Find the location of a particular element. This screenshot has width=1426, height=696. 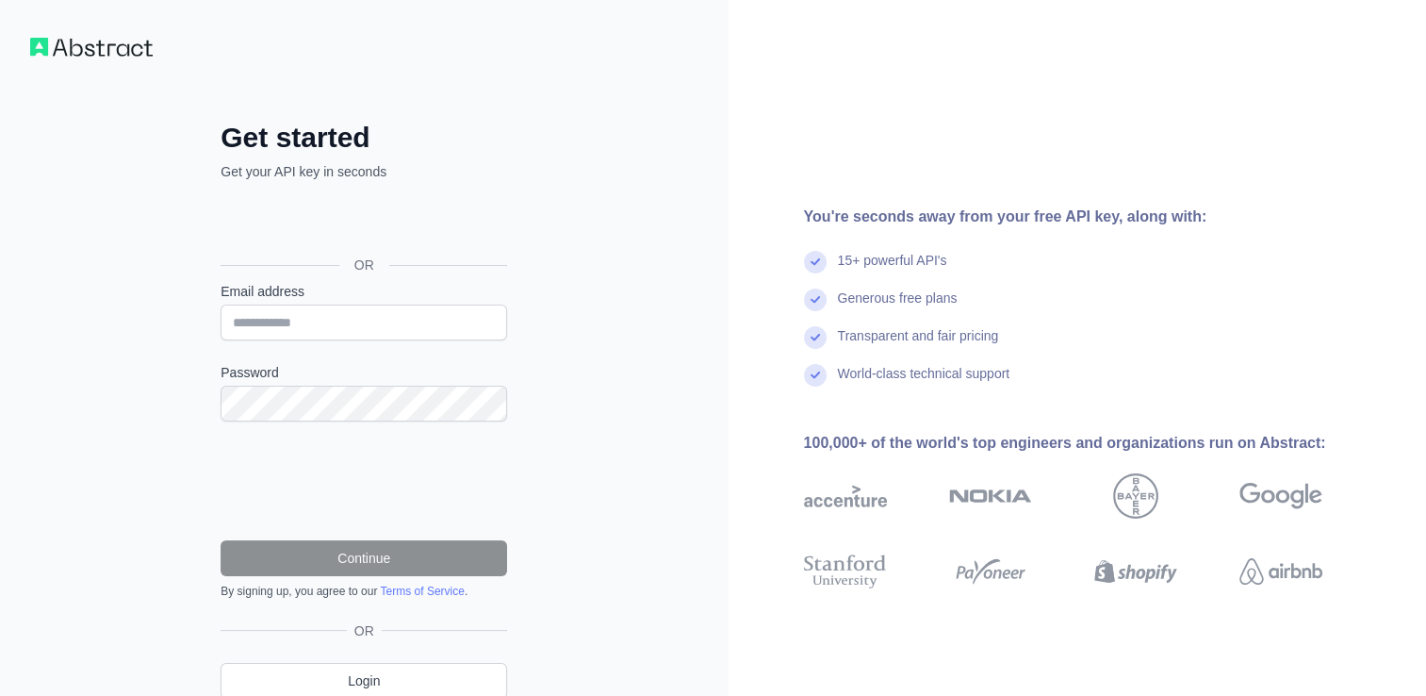

img: accenture is located at coordinates (846, 496).